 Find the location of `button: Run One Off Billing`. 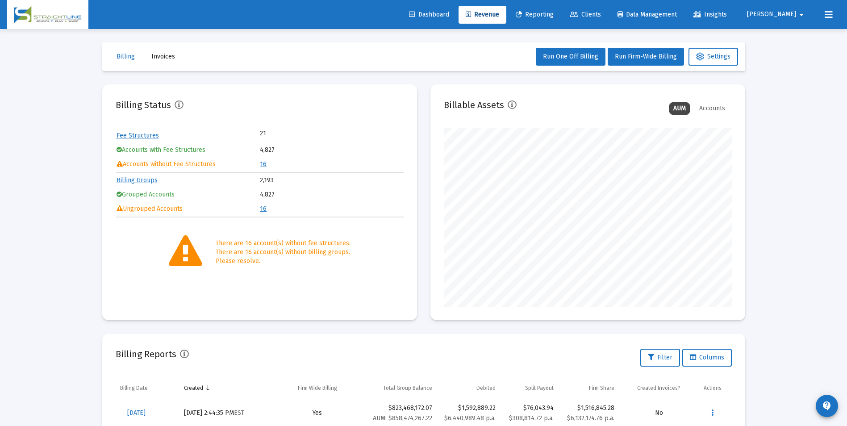

button: Run One Off Billing is located at coordinates (570, 57).